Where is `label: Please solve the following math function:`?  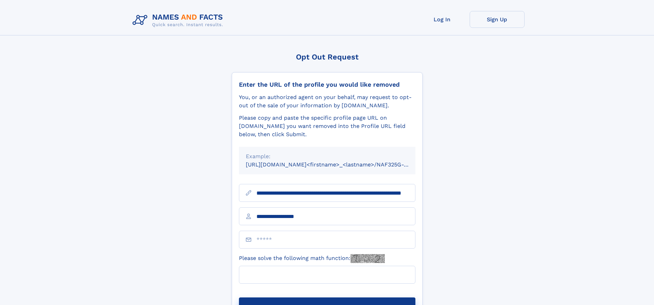 label: Please solve the following math function: is located at coordinates (312, 258).